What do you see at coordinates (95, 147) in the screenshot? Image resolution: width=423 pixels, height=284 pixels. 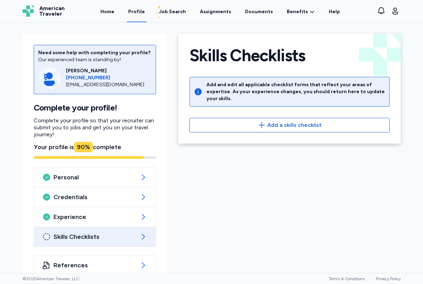 I see `div: Your profile is complete` at bounding box center [95, 147].